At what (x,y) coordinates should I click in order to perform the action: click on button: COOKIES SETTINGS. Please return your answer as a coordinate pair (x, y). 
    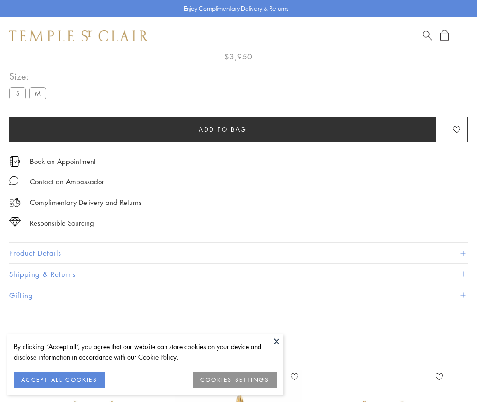
    Looking at the image, I should click on (235, 380).